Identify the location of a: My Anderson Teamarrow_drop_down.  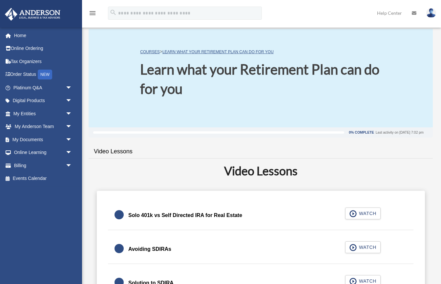
(43, 127).